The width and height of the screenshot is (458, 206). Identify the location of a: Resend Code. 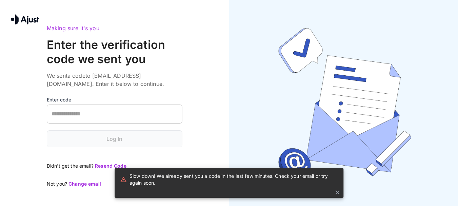
(111, 165).